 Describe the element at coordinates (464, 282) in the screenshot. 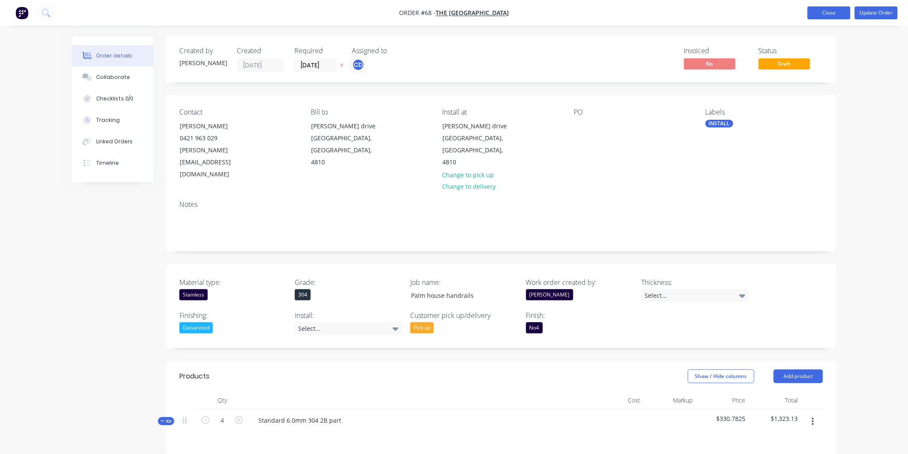

I see `label: Job name:` at that location.